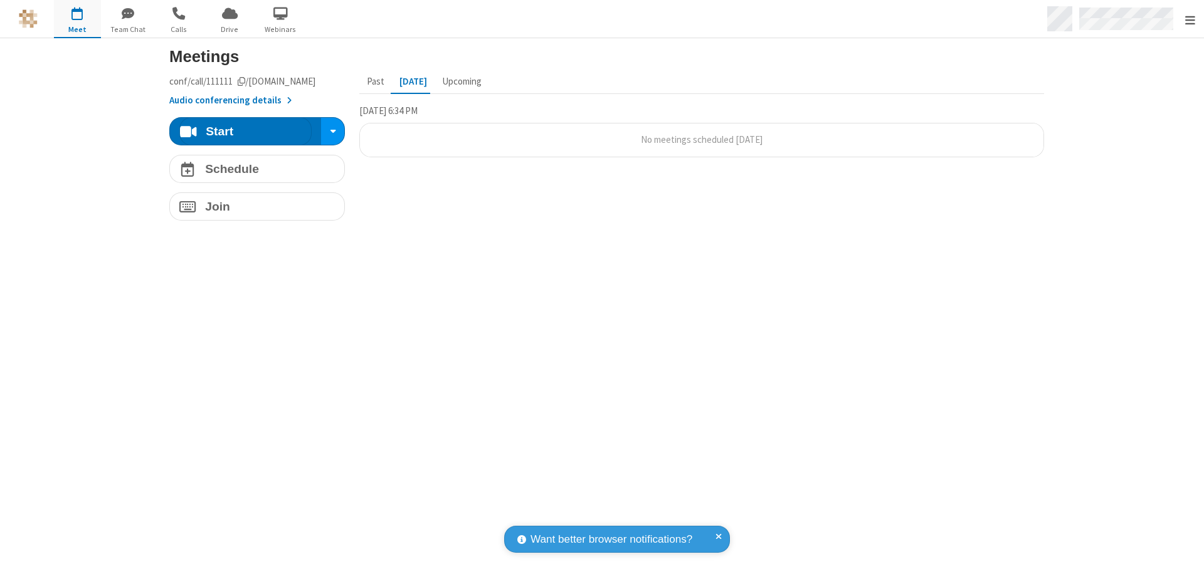 The height and width of the screenshot is (574, 1204). I want to click on section: Account details, so click(257, 91).